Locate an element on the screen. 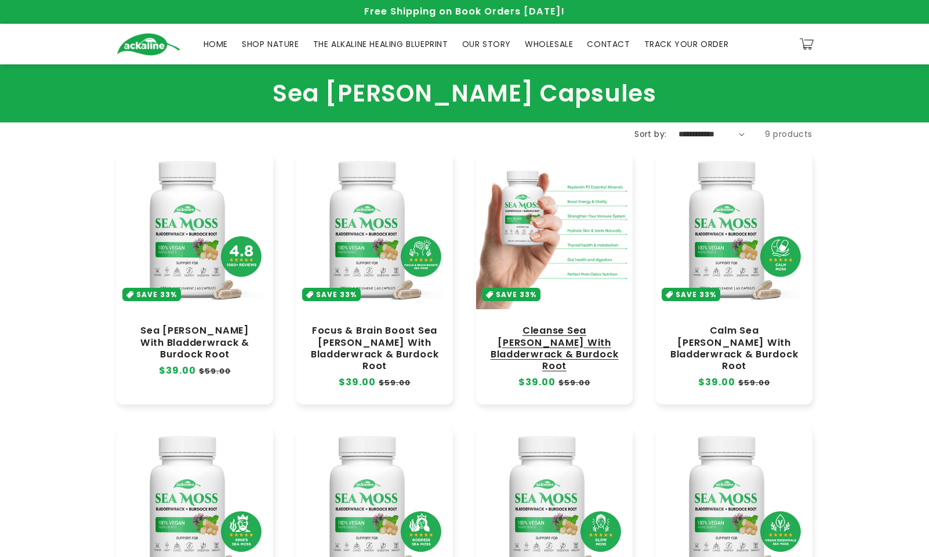 The height and width of the screenshot is (557, 929). a: OUR STORY is located at coordinates (486, 44).